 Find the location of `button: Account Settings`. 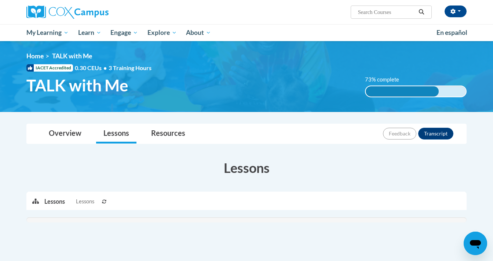

button: Account Settings is located at coordinates (456, 11).